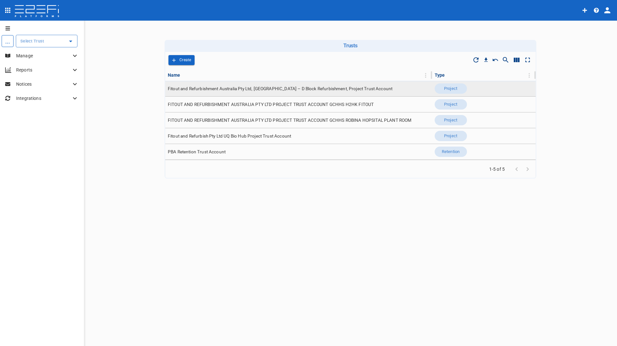 The height and width of the screenshot is (346, 617). Describe the element at coordinates (44, 56) in the screenshot. I see `p: Manage` at that location.